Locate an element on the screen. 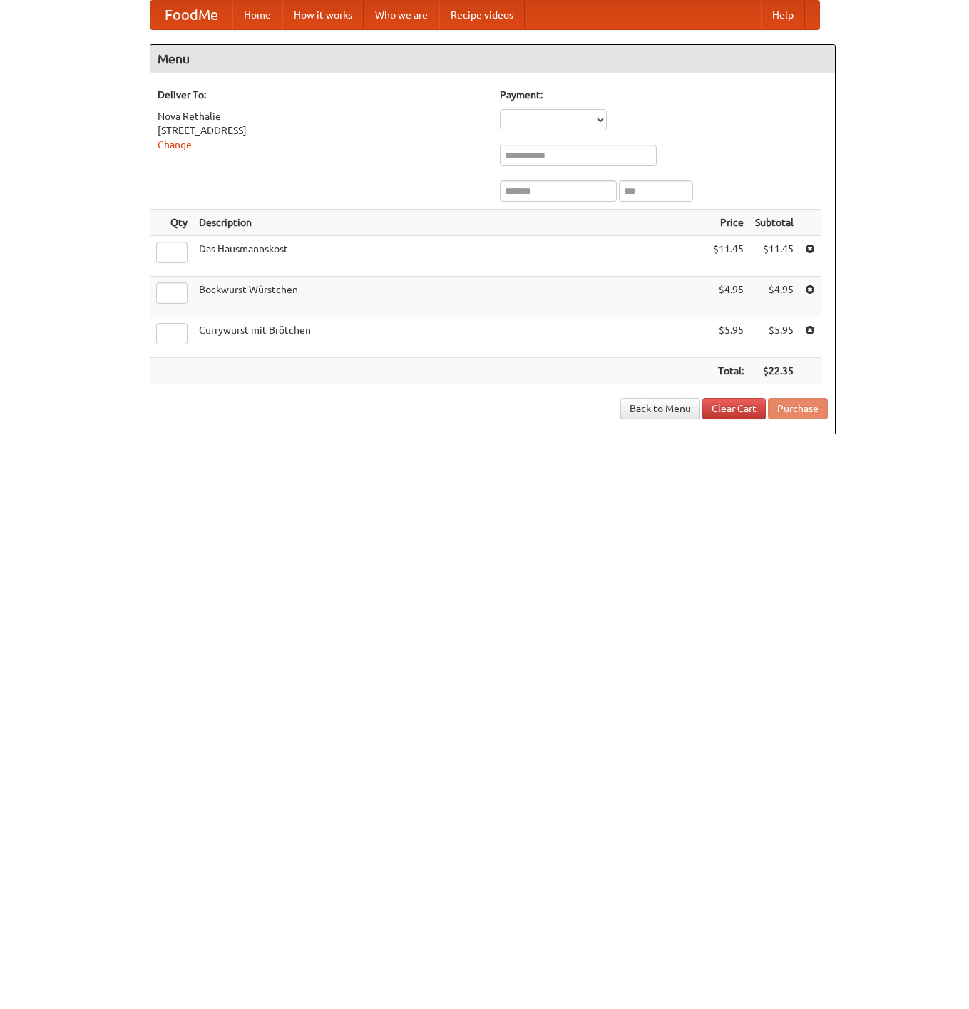 The image size is (969, 1009). th: Price is located at coordinates (728, 223).